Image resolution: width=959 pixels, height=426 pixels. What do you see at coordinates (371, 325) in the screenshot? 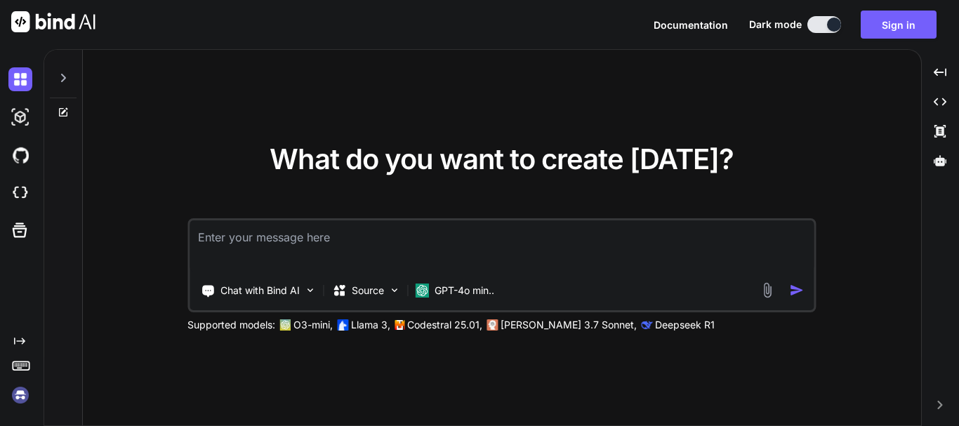
I see `p: Llama 3,` at bounding box center [371, 325].